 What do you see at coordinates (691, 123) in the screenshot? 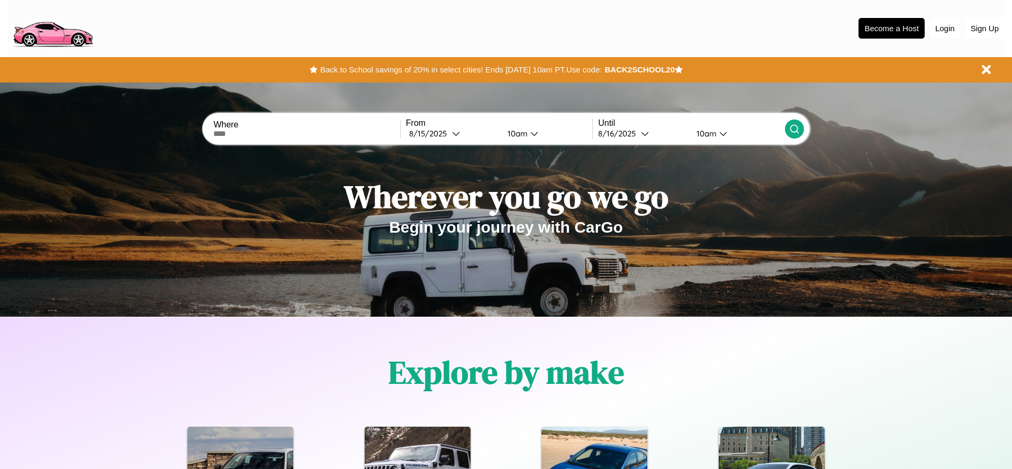
I see `label: Until` at bounding box center [691, 123].